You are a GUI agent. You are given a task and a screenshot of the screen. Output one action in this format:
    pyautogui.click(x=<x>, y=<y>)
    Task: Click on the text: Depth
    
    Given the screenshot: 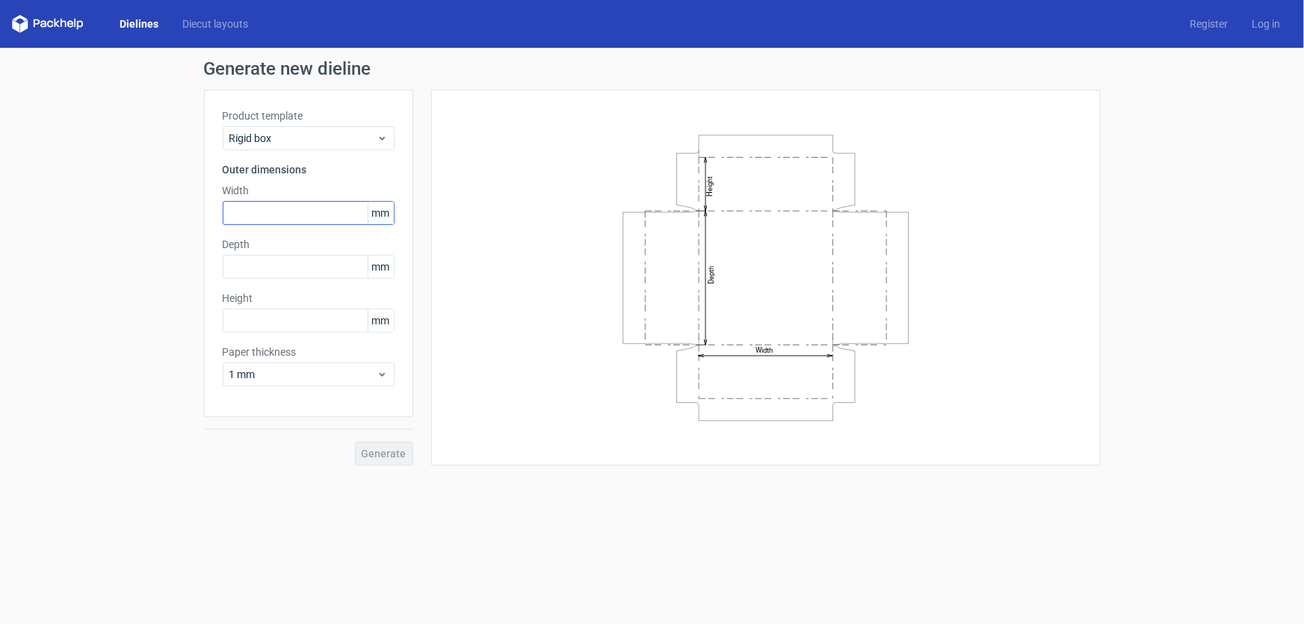 What is the action you would take?
    pyautogui.click(x=711, y=274)
    